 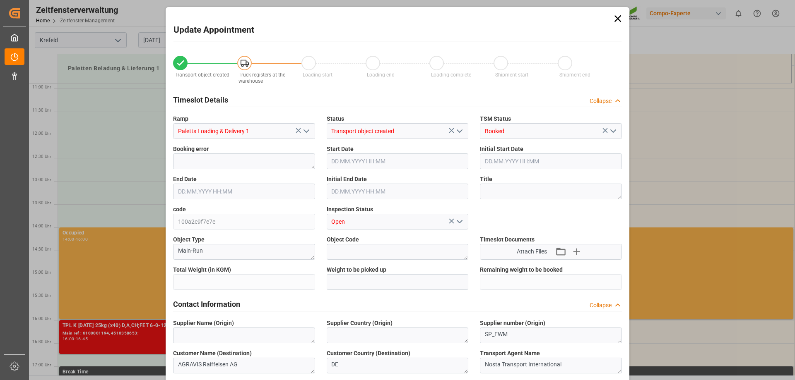 What do you see at coordinates (262, 78) in the screenshot?
I see `span: Truck registers at the warehouse` at bounding box center [262, 78].